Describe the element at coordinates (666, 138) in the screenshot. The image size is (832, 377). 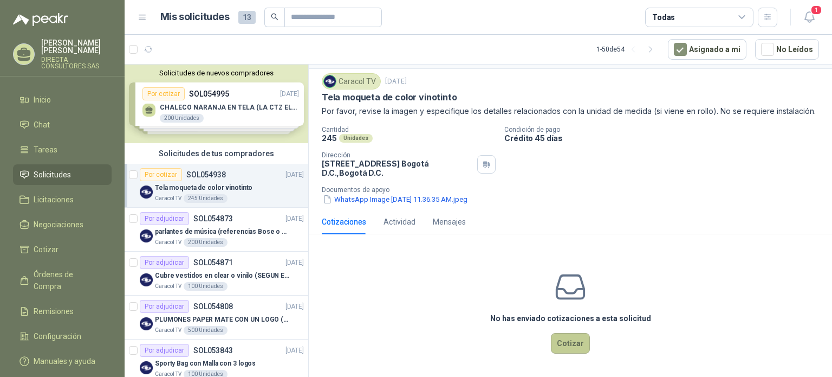
I see `p: Crédito 45 días` at that location.